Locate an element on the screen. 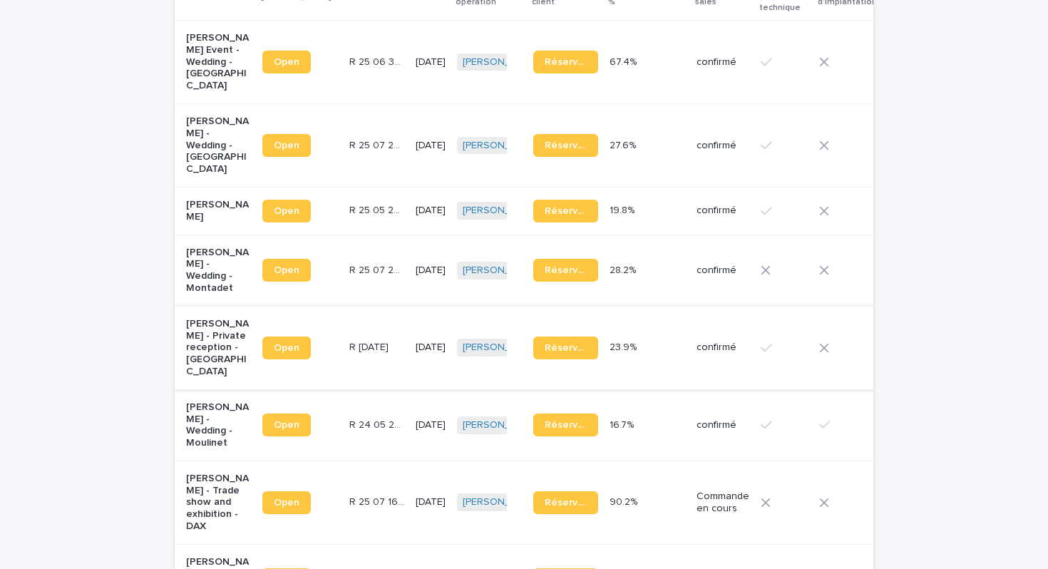 Image resolution: width=1048 pixels, height=569 pixels. p: 23.9% is located at coordinates (625, 346).